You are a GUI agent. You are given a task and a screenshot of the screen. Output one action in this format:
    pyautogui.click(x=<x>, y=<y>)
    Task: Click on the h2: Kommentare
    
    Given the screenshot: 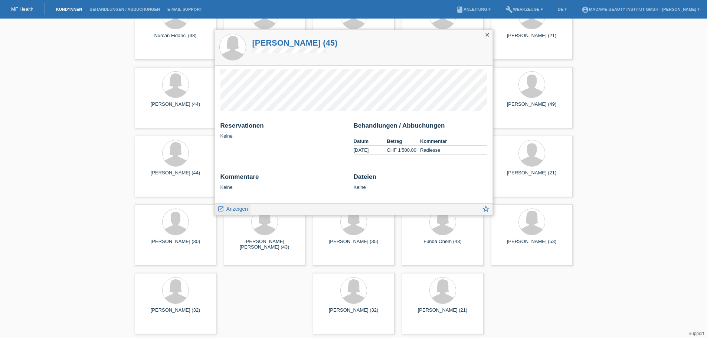 What is the action you would take?
    pyautogui.click(x=284, y=179)
    